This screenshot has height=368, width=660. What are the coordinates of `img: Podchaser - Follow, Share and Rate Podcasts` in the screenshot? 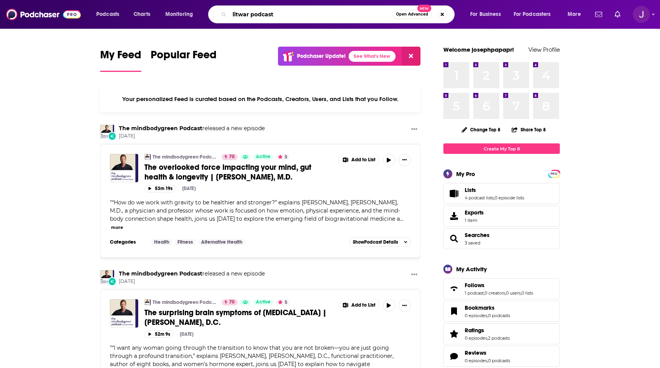 It's located at (43, 14).